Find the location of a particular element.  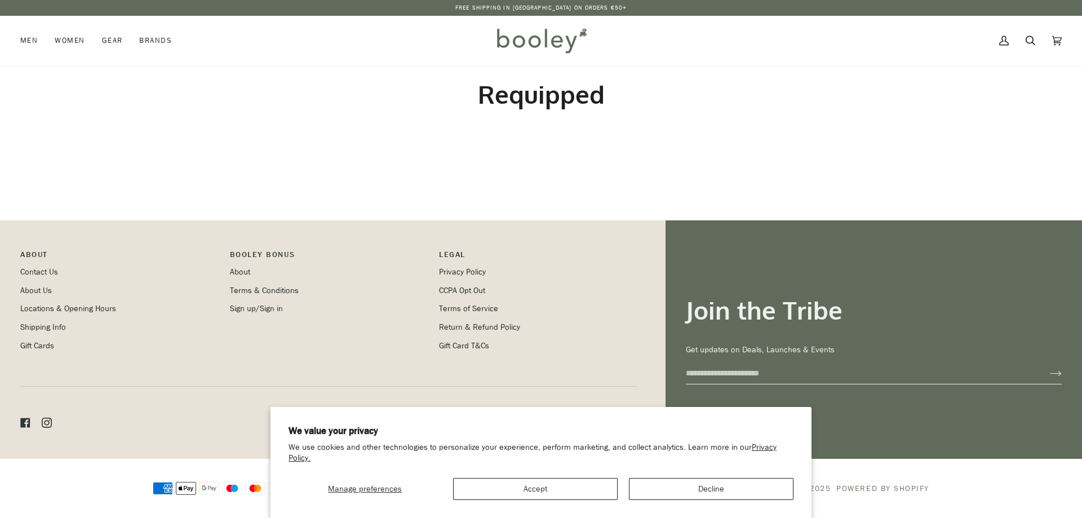

a: Return & Refund Policy is located at coordinates (479, 327).